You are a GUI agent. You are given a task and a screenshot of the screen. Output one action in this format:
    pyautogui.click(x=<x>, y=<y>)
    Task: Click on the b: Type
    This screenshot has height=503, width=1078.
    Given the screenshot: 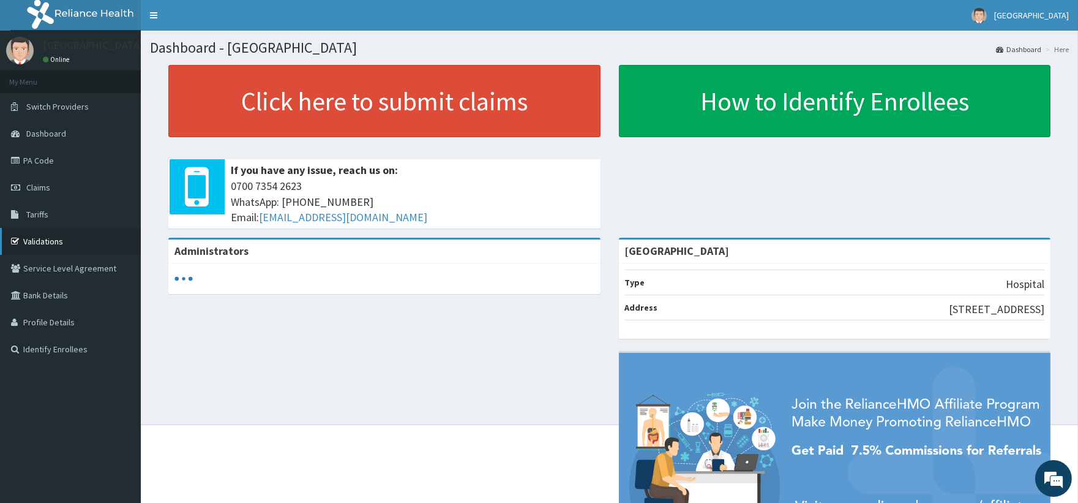 What is the action you would take?
    pyautogui.click(x=635, y=282)
    